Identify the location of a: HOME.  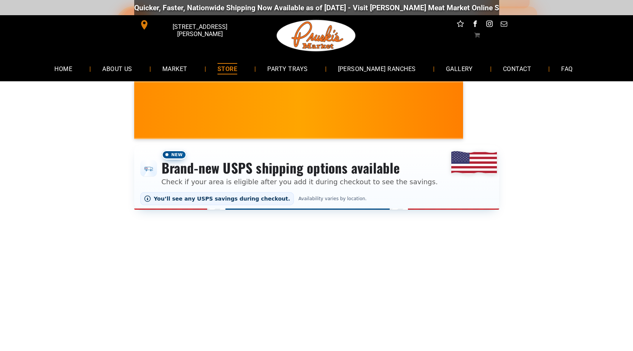
(63, 68).